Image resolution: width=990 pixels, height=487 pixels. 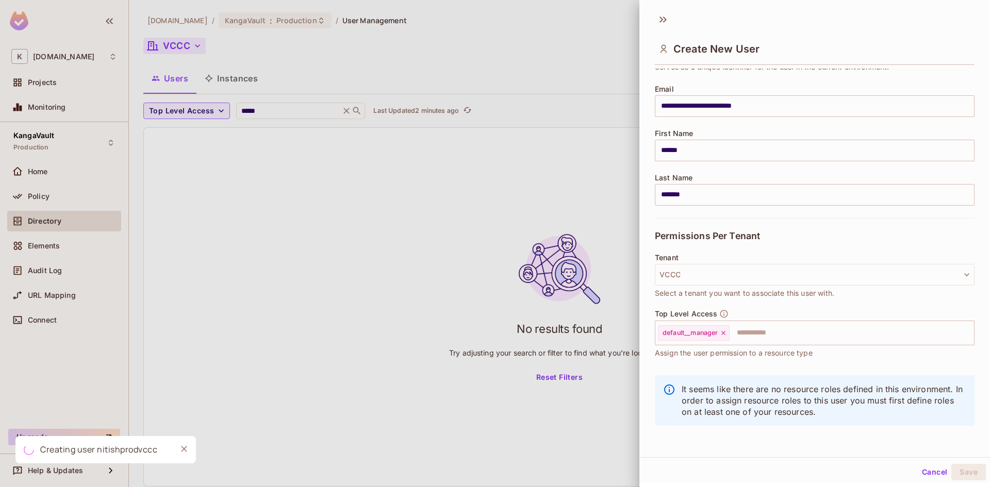 I want to click on div: Creating user nitishprodvccc, so click(x=98, y=449).